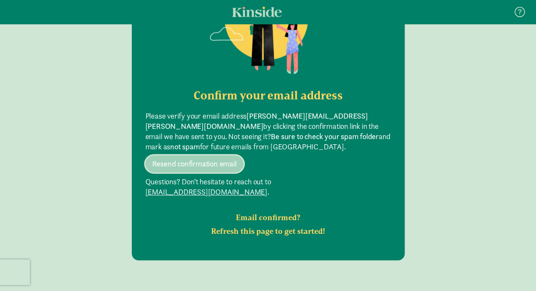 The width and height of the screenshot is (536, 291). What do you see at coordinates (268, 187) in the screenshot?
I see `p: Questions? Don’t hesitate to reach out to .` at bounding box center [268, 187].